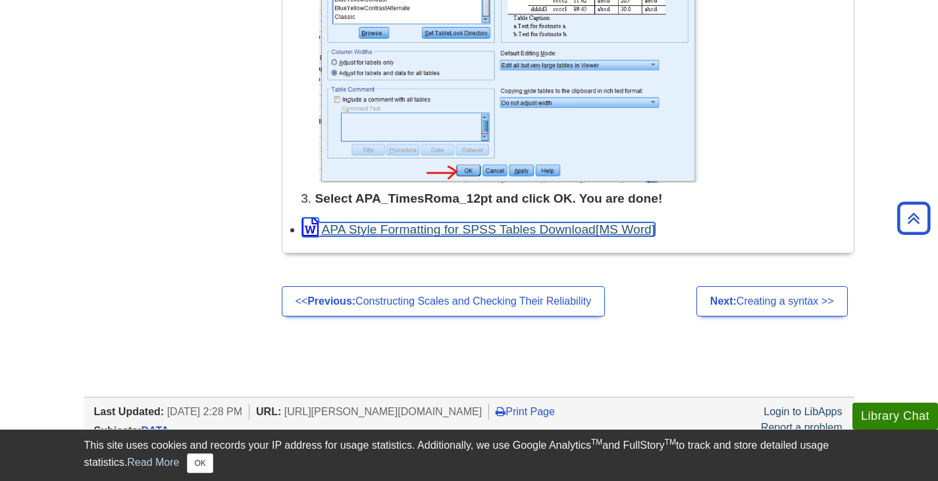  What do you see at coordinates (200, 464) in the screenshot?
I see `button: Close` at bounding box center [200, 464].